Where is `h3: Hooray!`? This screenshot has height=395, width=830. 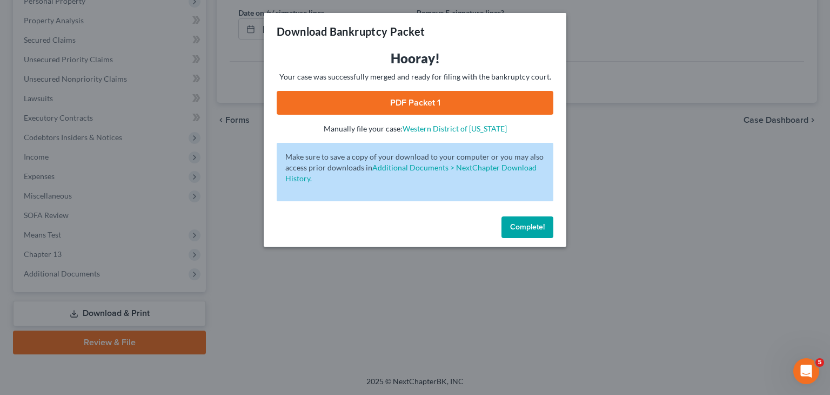 h3: Hooray! is located at coordinates (415, 58).